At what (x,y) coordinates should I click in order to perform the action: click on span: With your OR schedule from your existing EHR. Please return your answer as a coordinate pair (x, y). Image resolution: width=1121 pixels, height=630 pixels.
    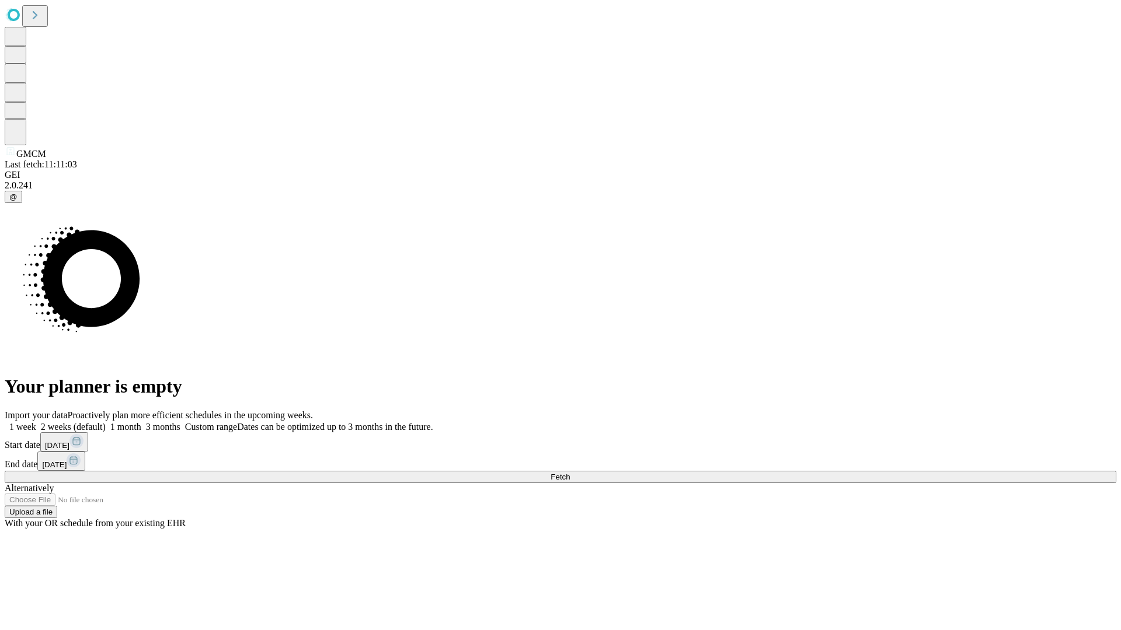
    Looking at the image, I should click on (95, 523).